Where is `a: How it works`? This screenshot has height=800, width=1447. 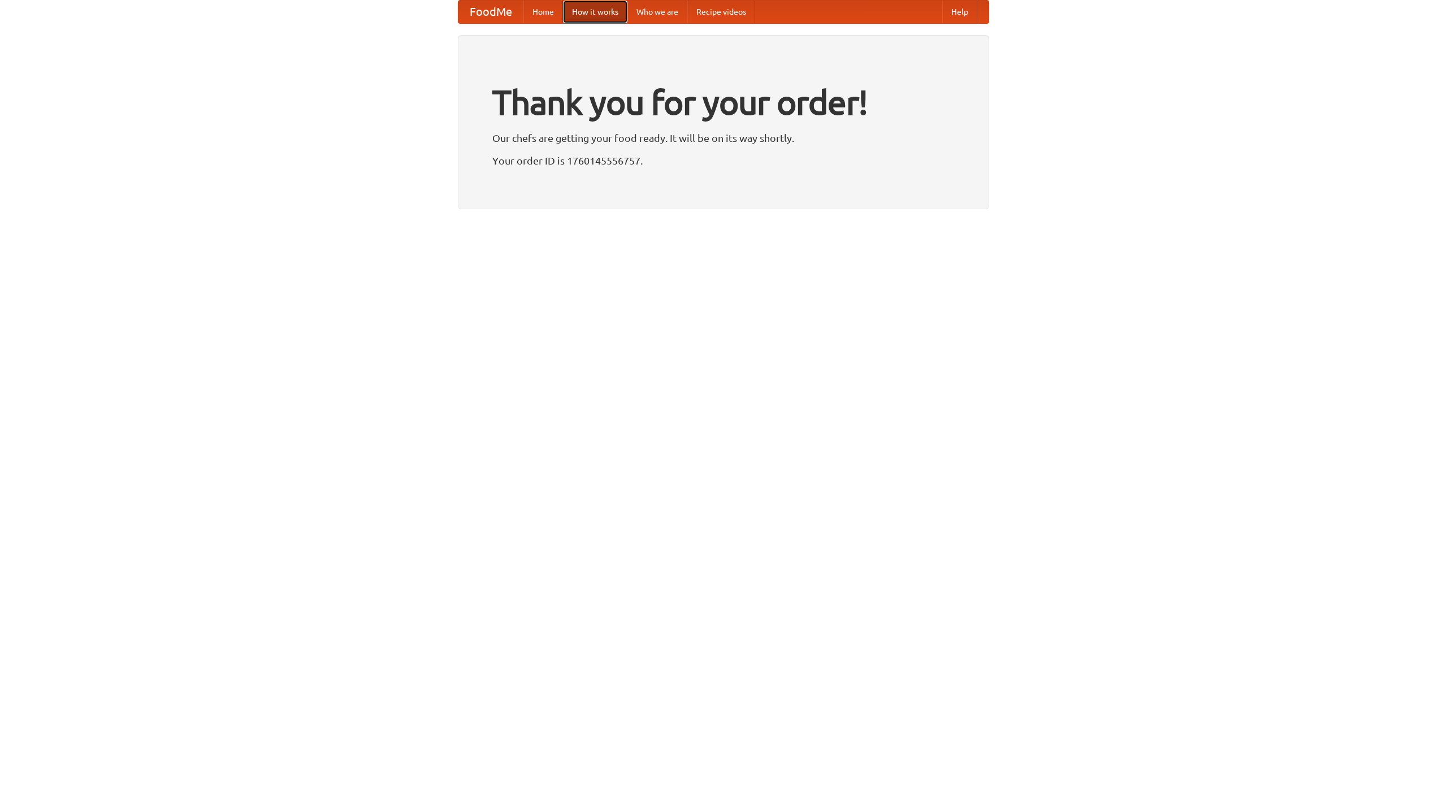 a: How it works is located at coordinates (595, 12).